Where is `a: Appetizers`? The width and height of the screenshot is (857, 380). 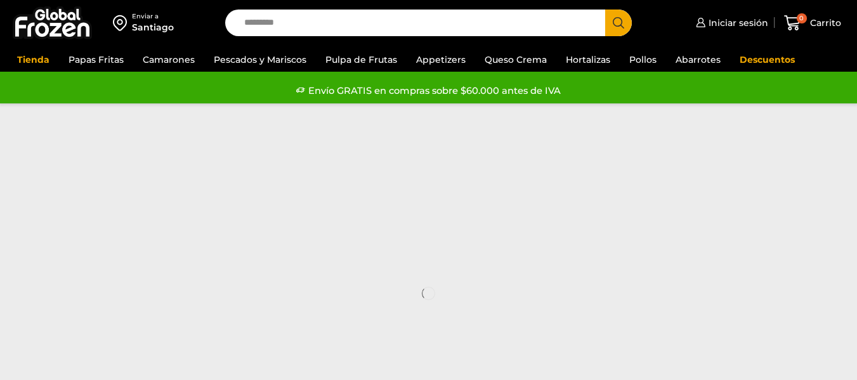
a: Appetizers is located at coordinates (441, 60).